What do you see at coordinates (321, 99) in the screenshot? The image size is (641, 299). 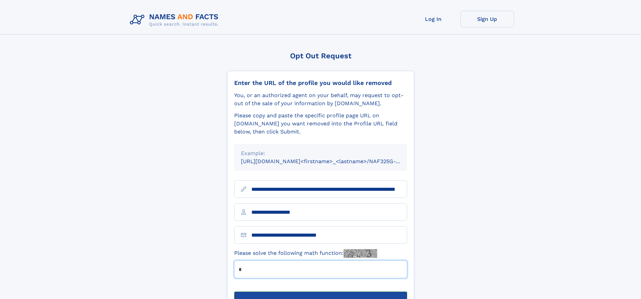 I see `div: You, or an authorized agent on your behalf, may request to opt-out of the sale of your informatio...` at bounding box center [321, 99].